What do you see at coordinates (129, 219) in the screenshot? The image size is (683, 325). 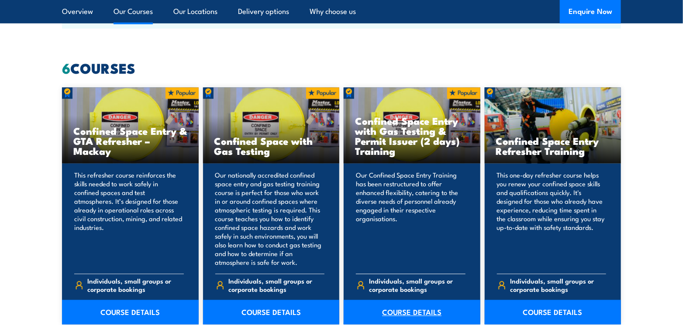 I see `p: This refresher course reinforces the skills needed to work safely in confined spaces and test atm...` at bounding box center [129, 219].